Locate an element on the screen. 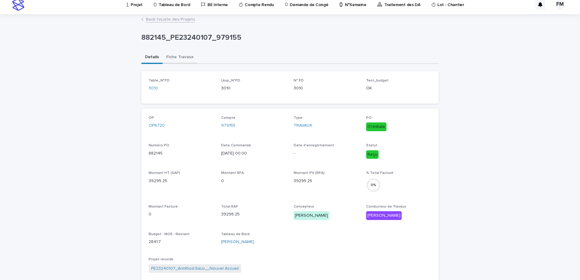  span: Statut is located at coordinates (372, 146).